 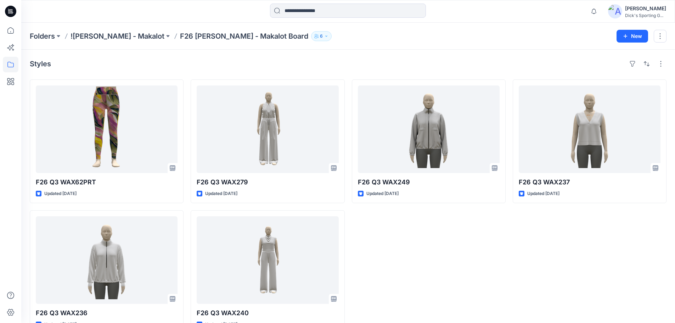 I want to click on p: F26 Q3 WAX62PRT, so click(x=107, y=182).